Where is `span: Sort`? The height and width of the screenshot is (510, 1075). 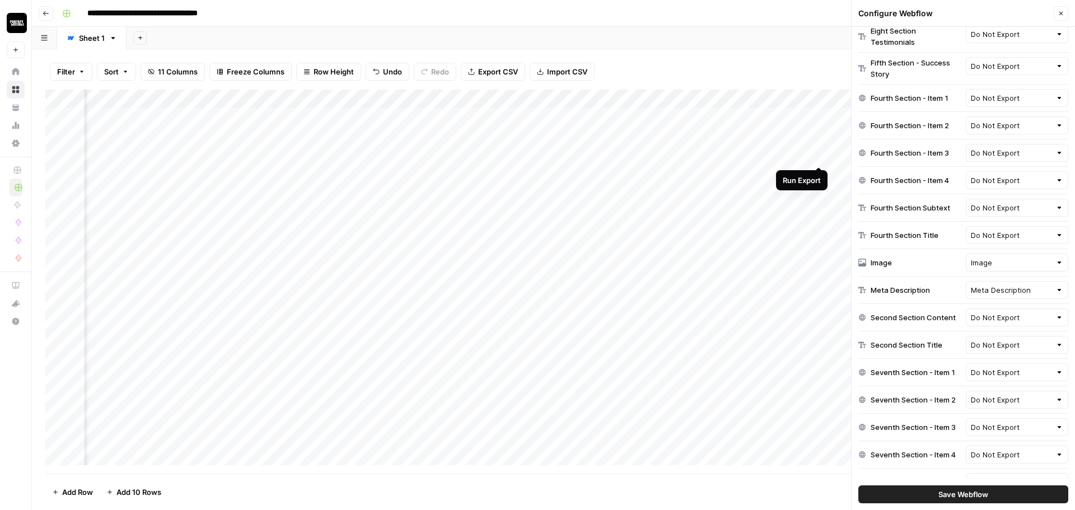 span: Sort is located at coordinates (111, 72).